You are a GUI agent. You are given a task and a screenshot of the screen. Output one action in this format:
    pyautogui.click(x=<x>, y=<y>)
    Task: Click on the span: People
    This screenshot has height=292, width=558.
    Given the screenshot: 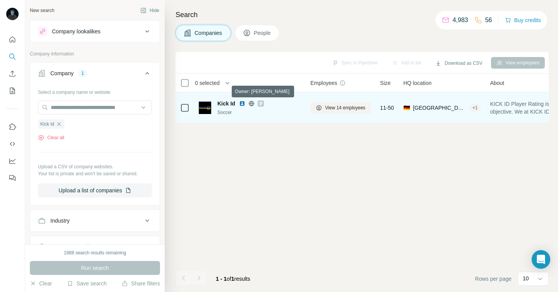 What is the action you would take?
    pyautogui.click(x=263, y=33)
    